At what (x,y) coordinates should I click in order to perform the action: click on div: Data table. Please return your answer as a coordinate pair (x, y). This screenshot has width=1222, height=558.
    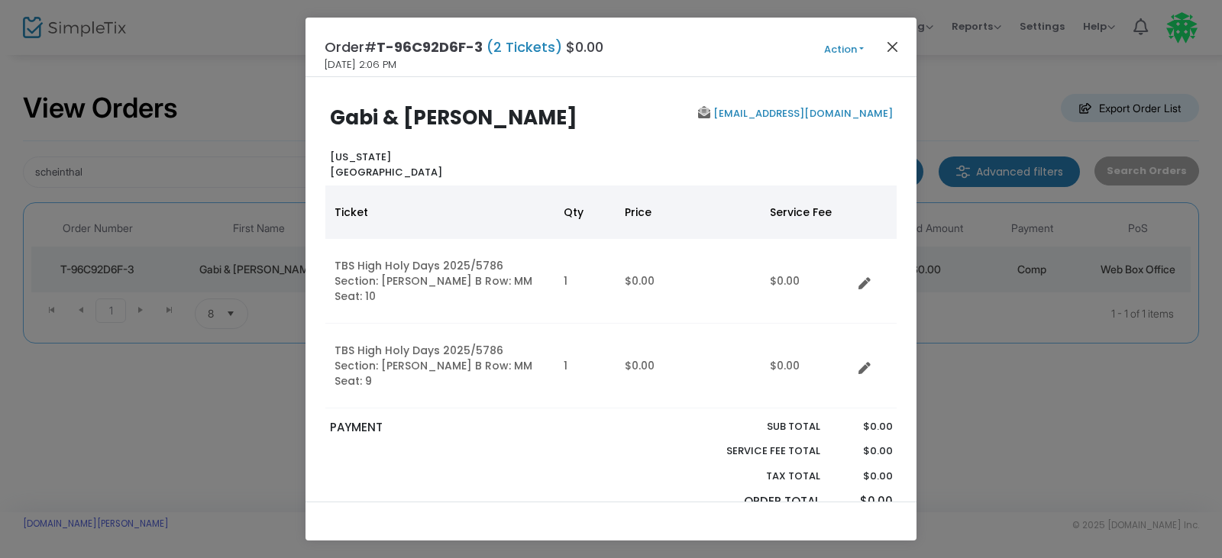
    Looking at the image, I should click on (611, 297).